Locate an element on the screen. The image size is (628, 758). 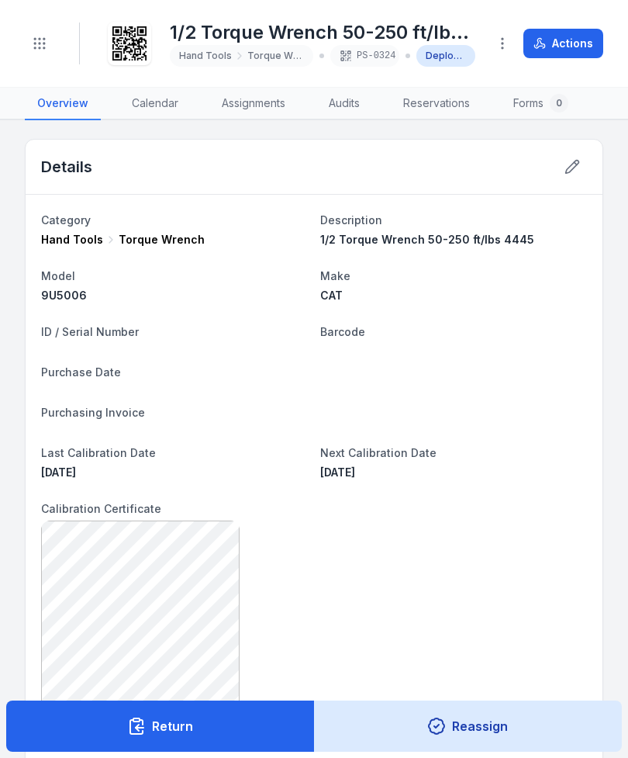
span: Last Calibration Date is located at coordinates (99, 452).